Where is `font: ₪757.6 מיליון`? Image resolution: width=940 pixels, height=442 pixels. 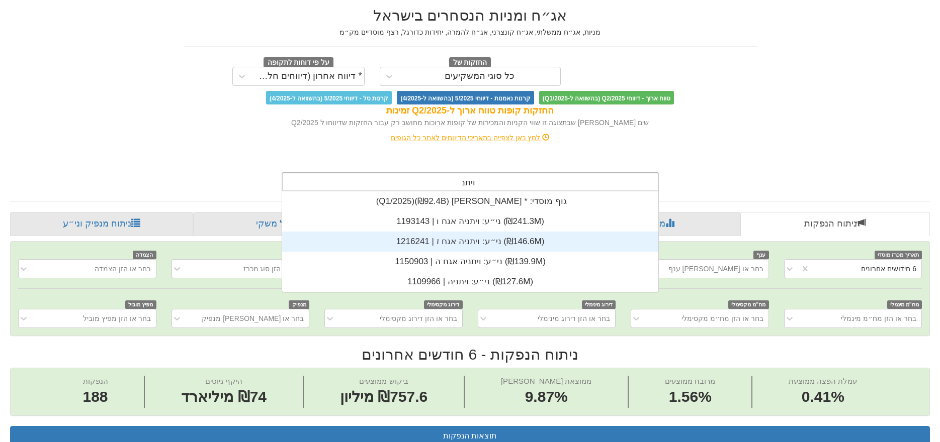 font: ₪757.6 מיליון is located at coordinates (384, 397).